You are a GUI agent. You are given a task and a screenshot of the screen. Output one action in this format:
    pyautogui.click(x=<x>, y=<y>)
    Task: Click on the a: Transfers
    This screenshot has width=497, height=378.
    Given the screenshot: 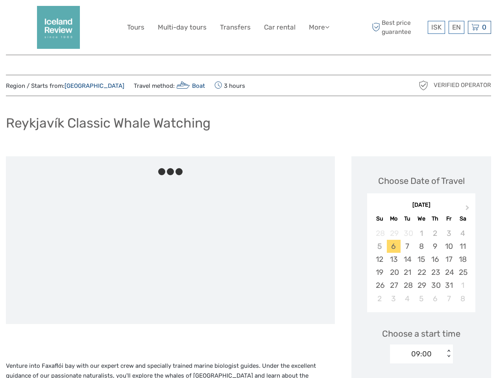 What is the action you would take?
    pyautogui.click(x=235, y=27)
    